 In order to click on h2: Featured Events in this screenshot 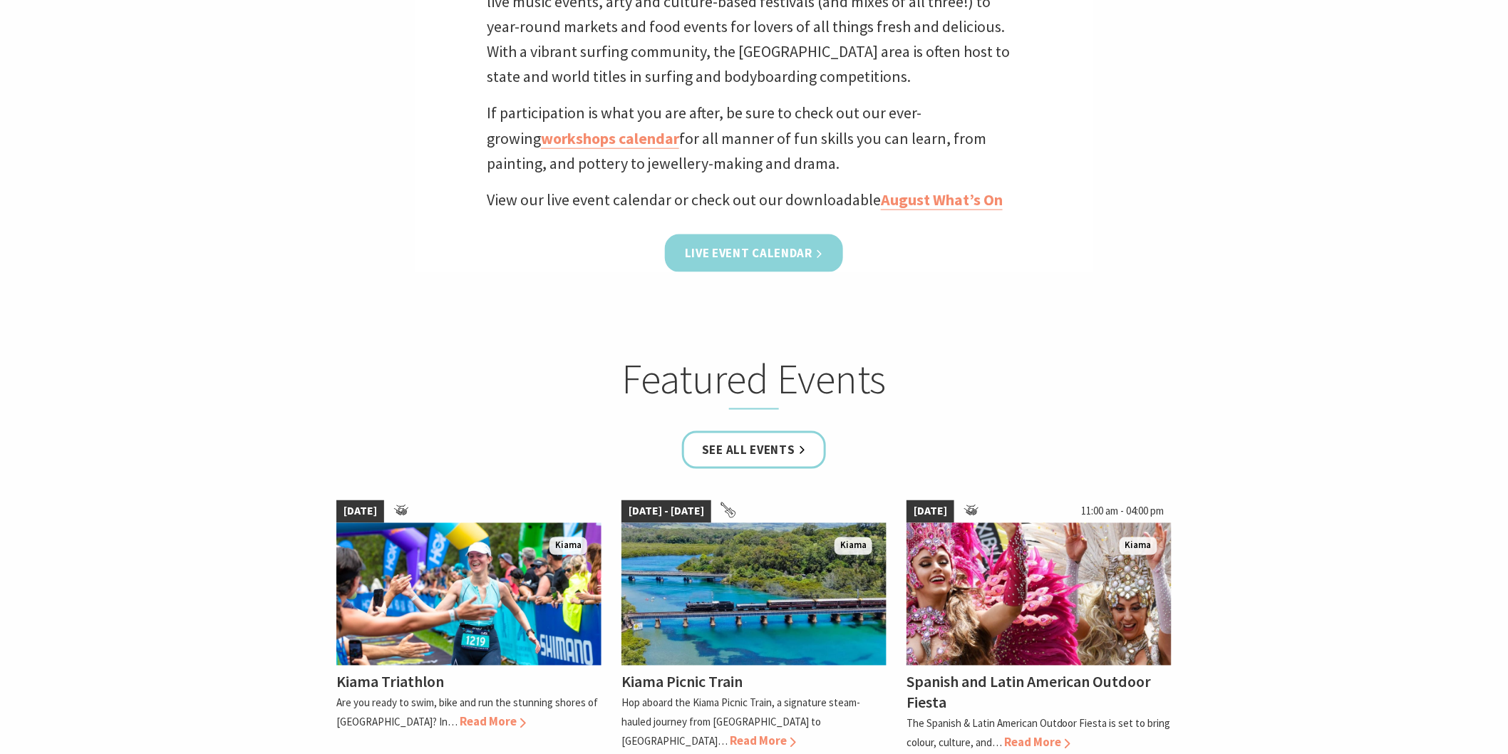, I will do `click(754, 382)`.